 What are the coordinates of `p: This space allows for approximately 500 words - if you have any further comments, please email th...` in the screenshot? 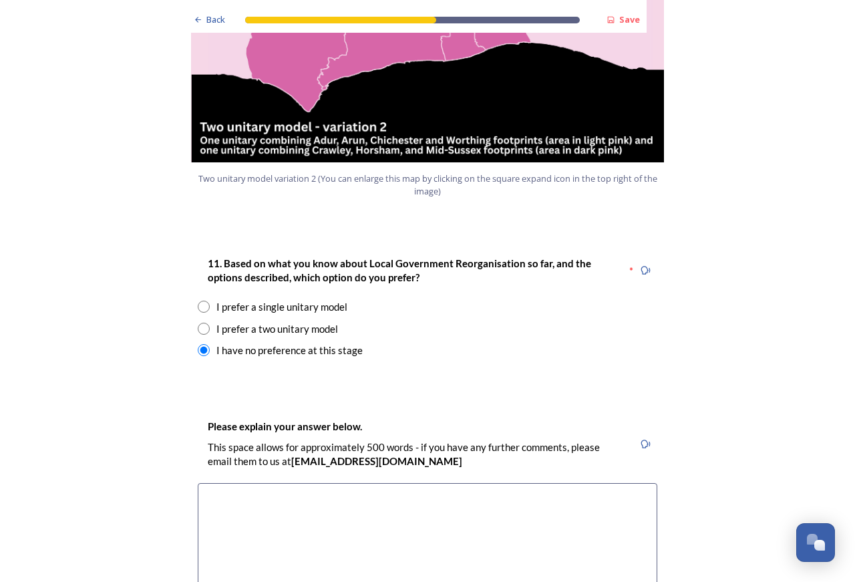 It's located at (415, 454).